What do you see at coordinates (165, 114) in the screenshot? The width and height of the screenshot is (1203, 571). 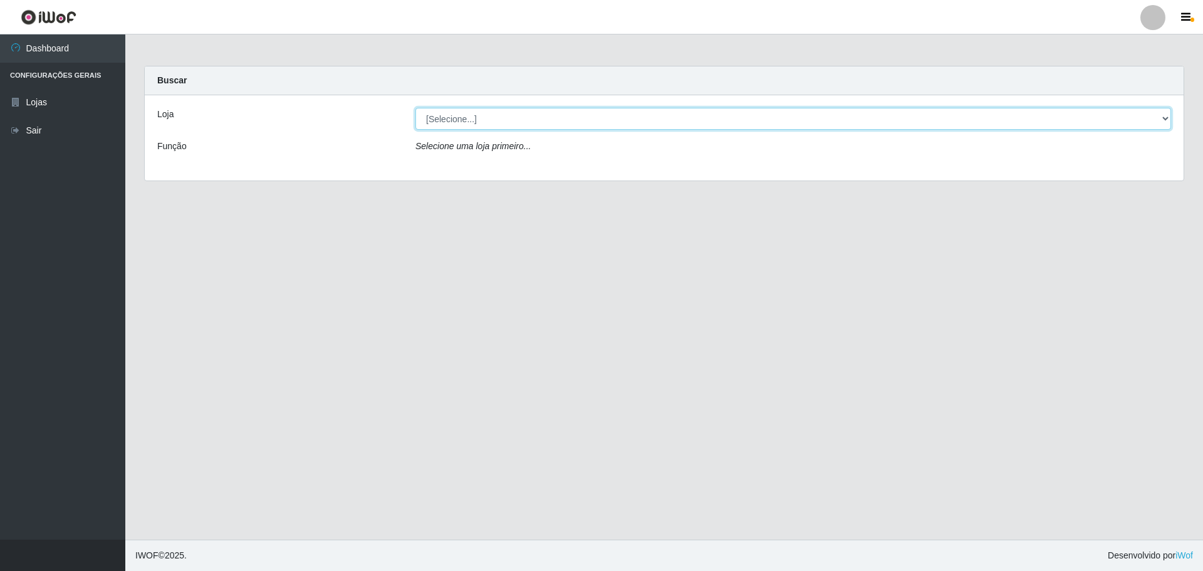 I see `label: Loja` at bounding box center [165, 114].